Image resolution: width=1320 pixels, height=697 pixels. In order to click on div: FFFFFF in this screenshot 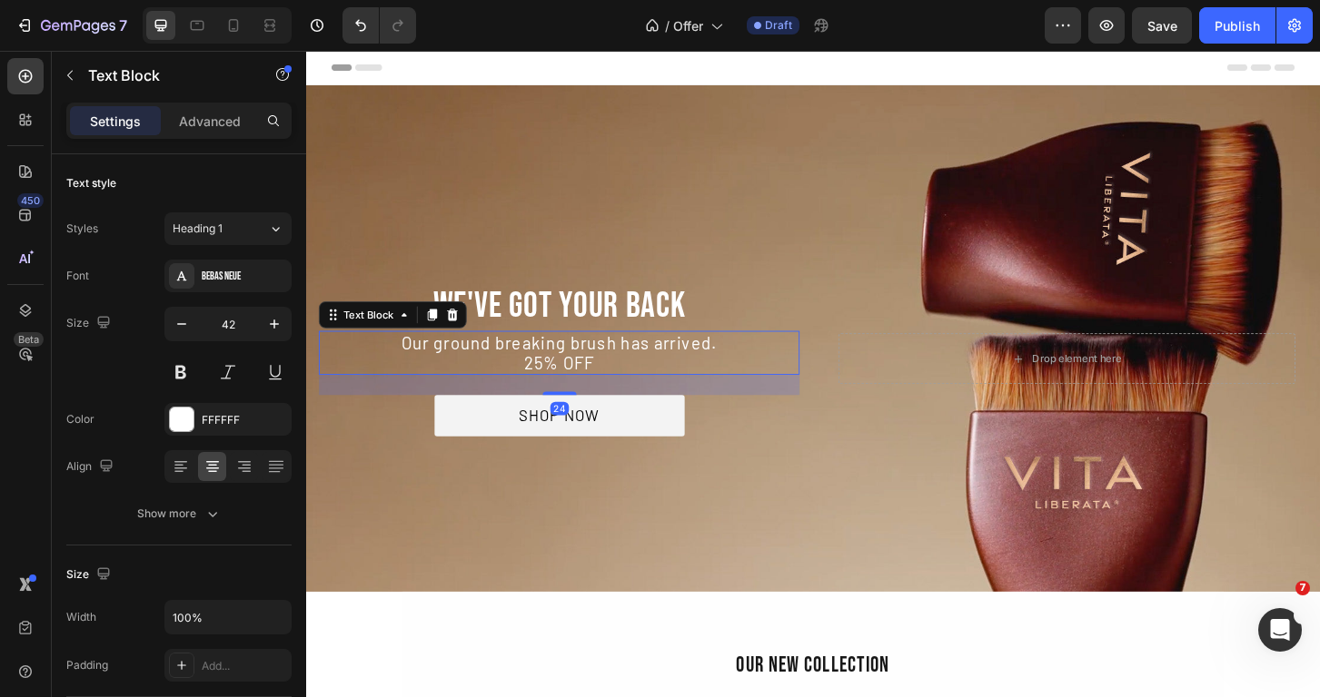, I will do `click(244, 420)`.